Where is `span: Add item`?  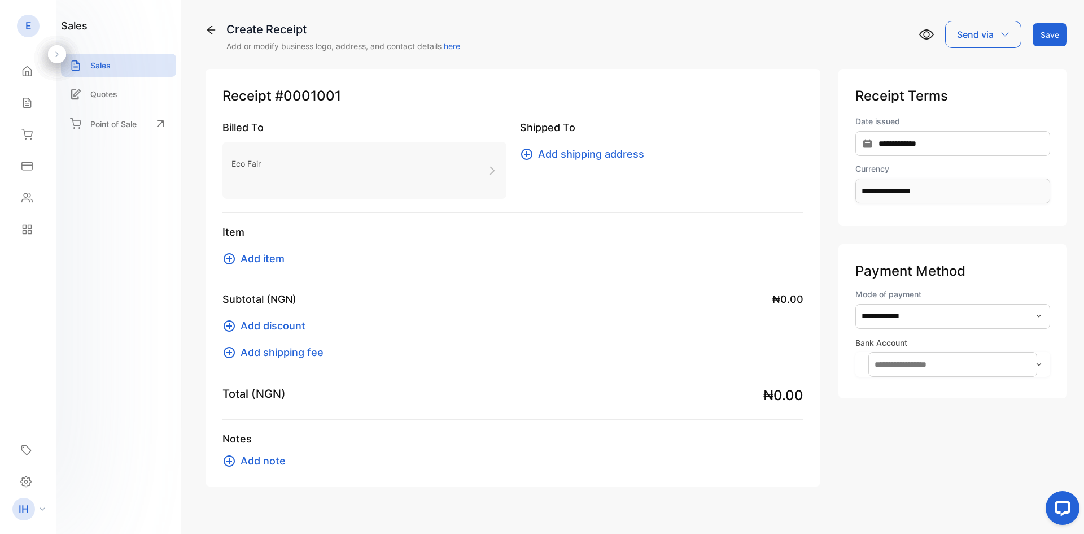 span: Add item is located at coordinates (263, 258).